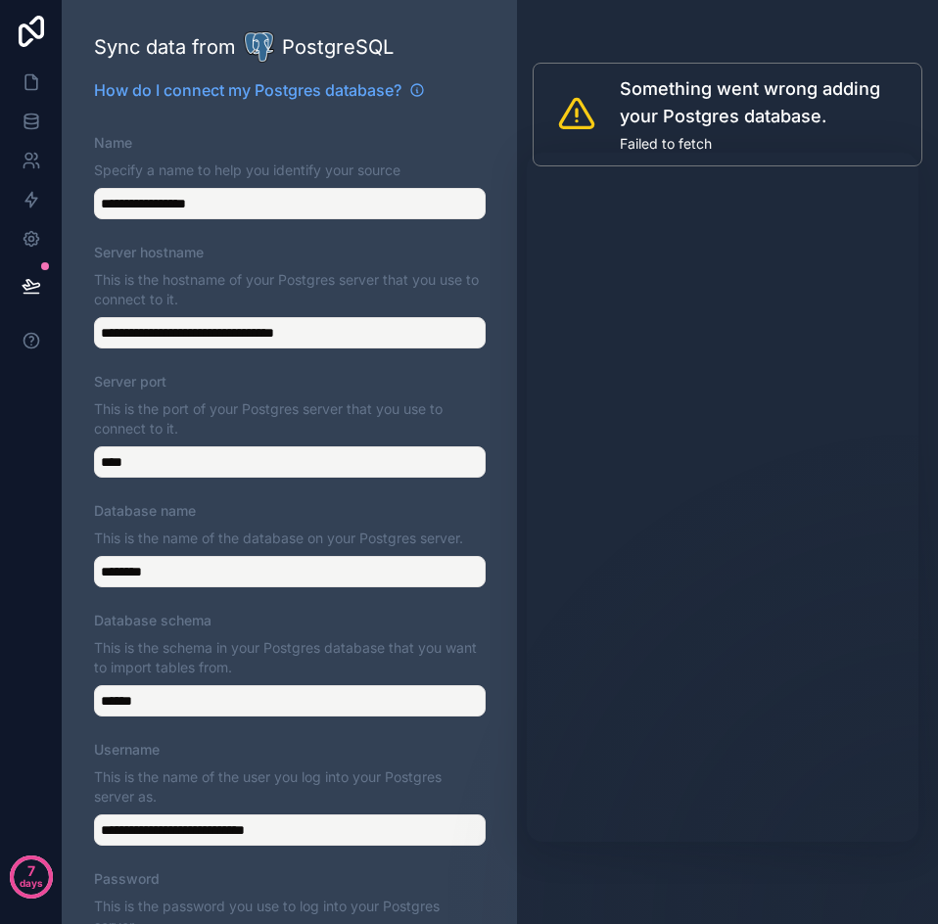 The height and width of the screenshot is (924, 938). What do you see at coordinates (153, 621) in the screenshot?
I see `label: Database schema` at bounding box center [153, 621].